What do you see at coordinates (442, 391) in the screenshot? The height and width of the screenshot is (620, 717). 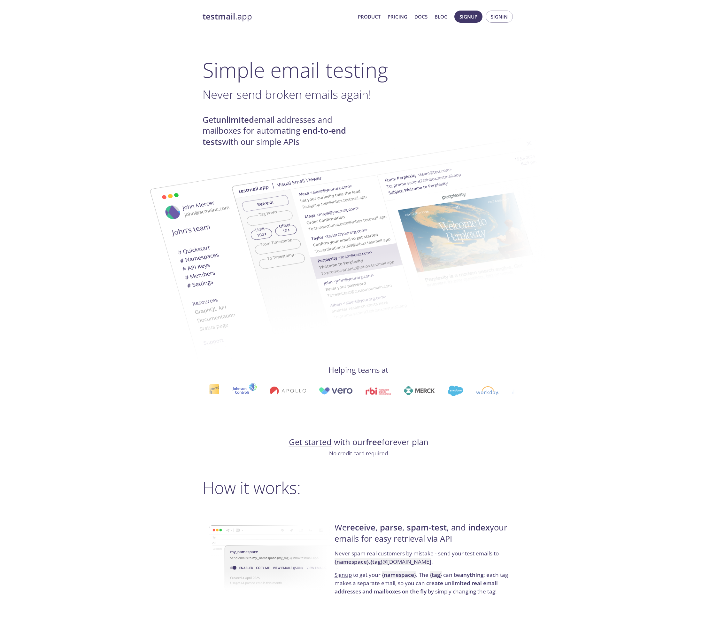 I see `img: workday` at bounding box center [442, 391].